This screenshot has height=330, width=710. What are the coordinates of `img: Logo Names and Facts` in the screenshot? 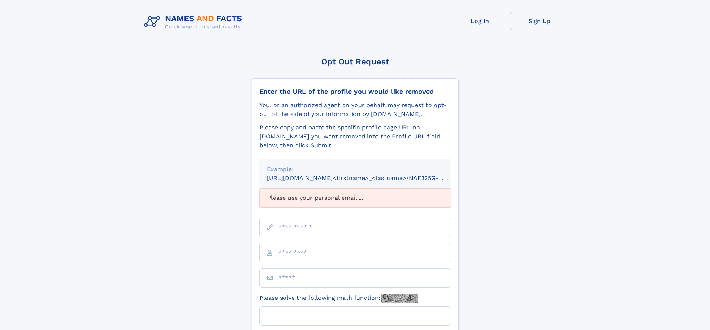 It's located at (194, 22).